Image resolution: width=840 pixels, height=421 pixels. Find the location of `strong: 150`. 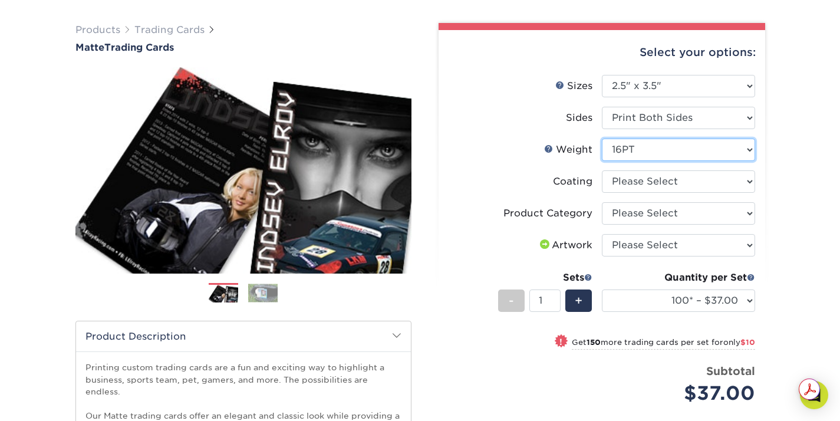

strong: 150 is located at coordinates (594, 342).